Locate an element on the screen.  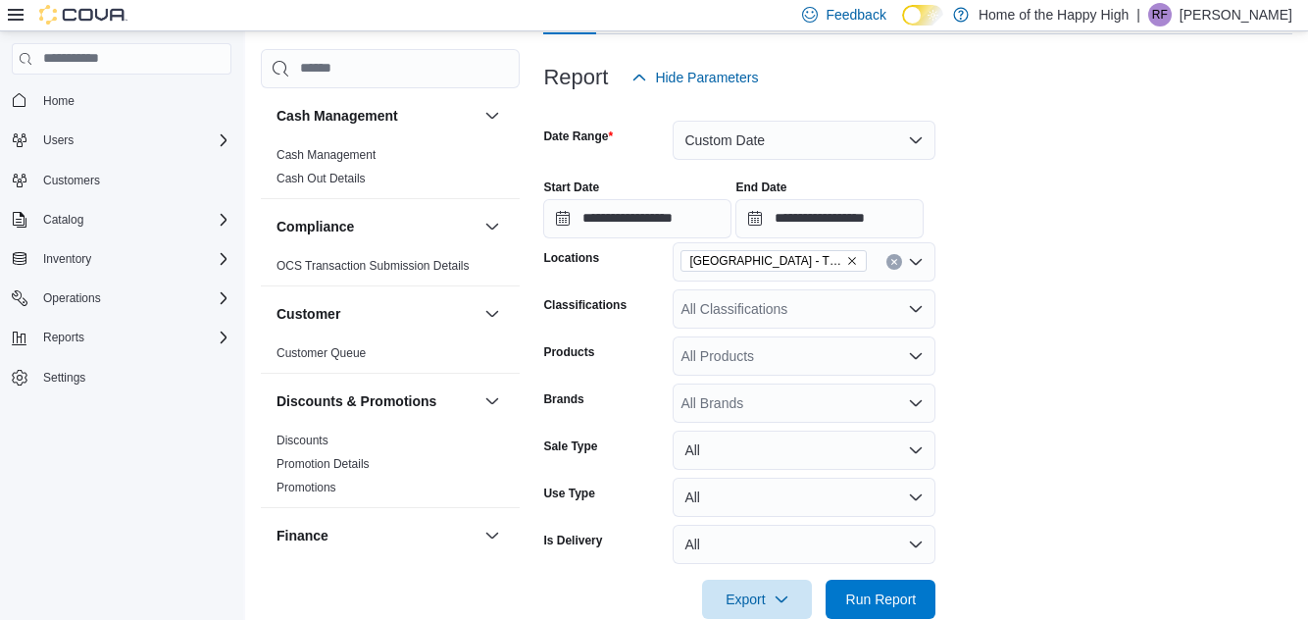
h3: Customer is located at coordinates (308, 314).